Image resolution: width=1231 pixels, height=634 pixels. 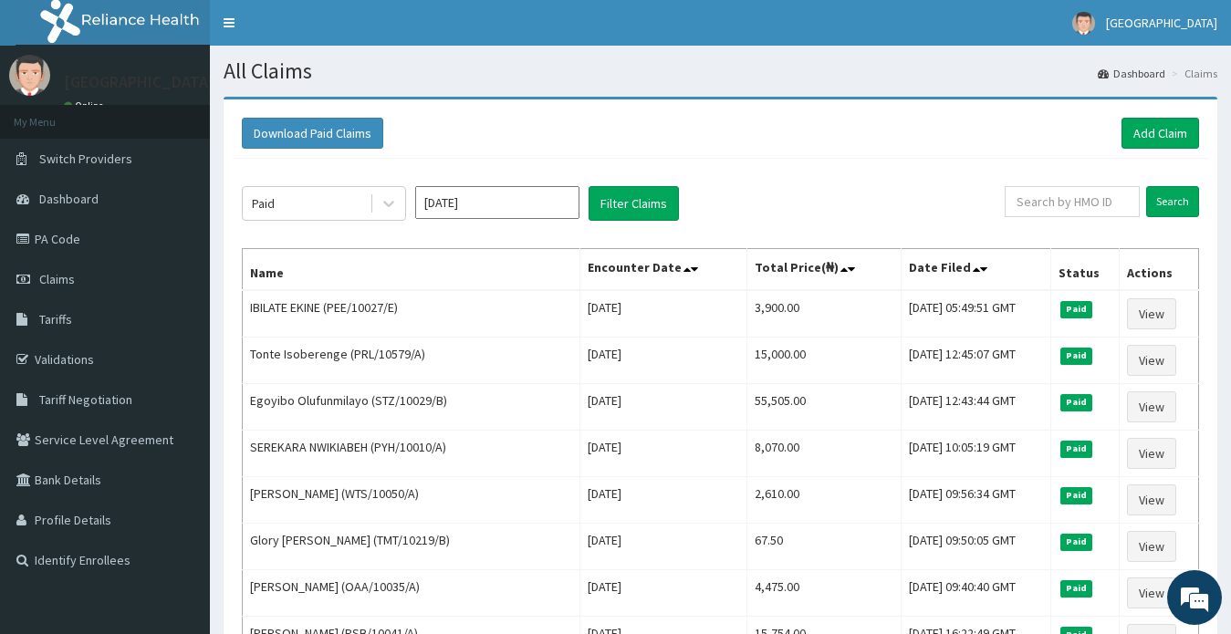 What do you see at coordinates (68, 199) in the screenshot?
I see `span: Dashboard` at bounding box center [68, 199].